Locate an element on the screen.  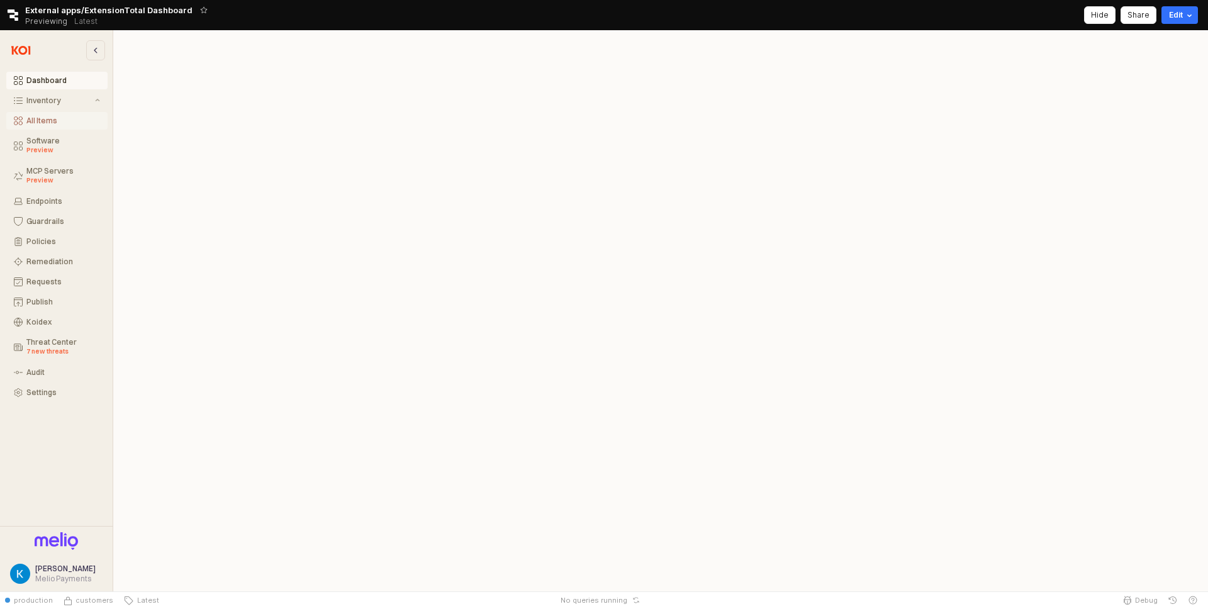
button: All Items is located at coordinates (57, 121).